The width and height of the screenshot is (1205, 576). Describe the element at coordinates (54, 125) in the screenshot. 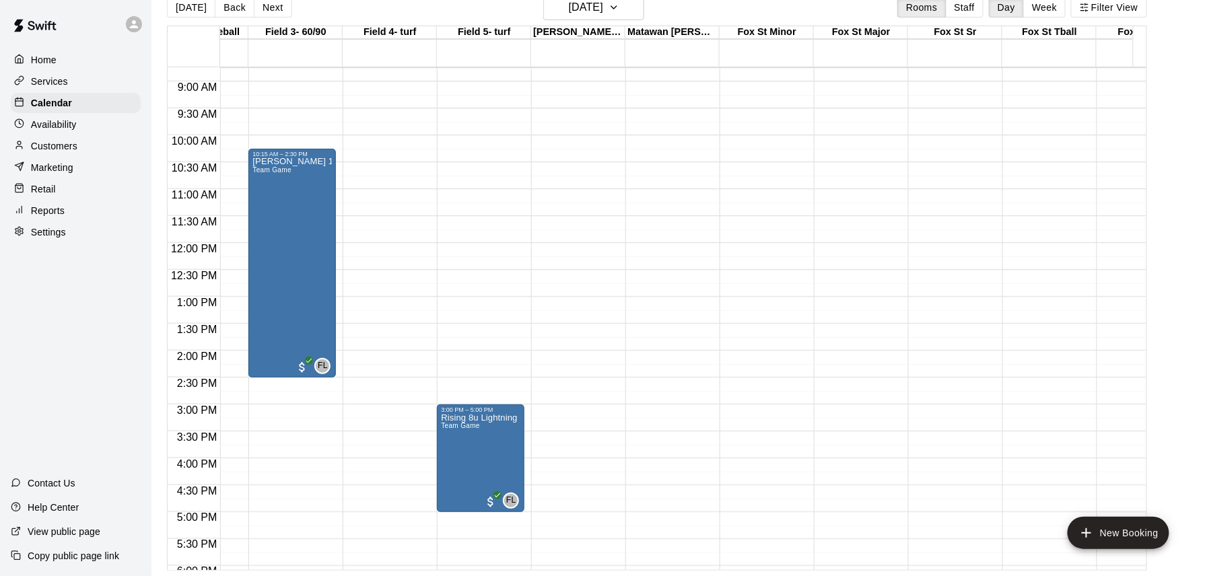

I see `p: Availability` at that location.